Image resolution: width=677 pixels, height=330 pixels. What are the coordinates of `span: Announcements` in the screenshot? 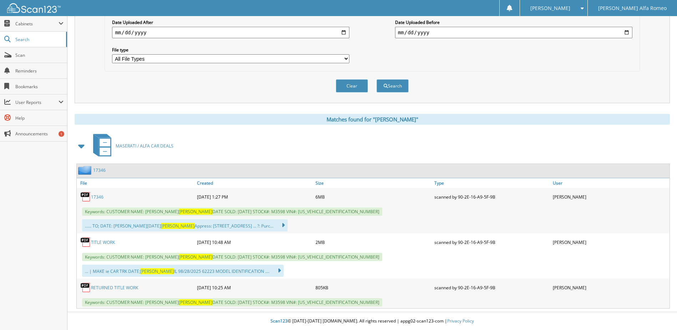 It's located at (39, 134).